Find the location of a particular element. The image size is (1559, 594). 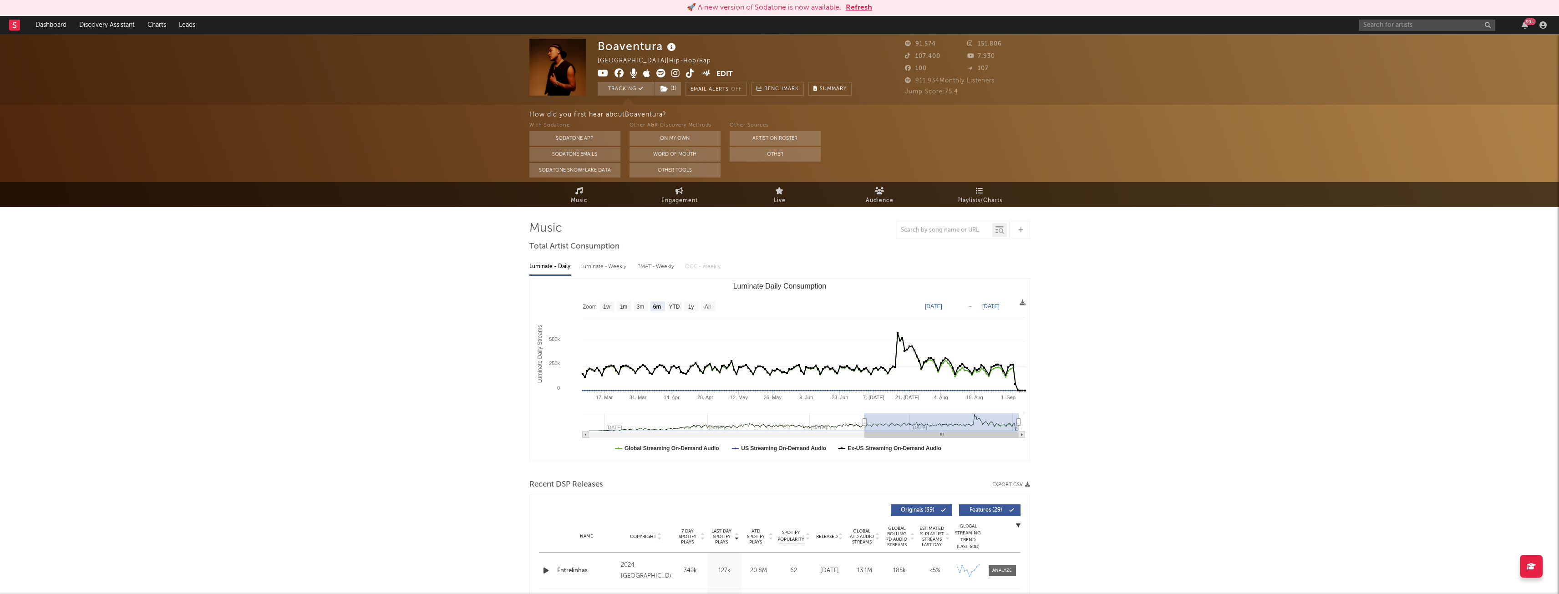

text: US Streaming On-Demand Audio is located at coordinates (783, 448).